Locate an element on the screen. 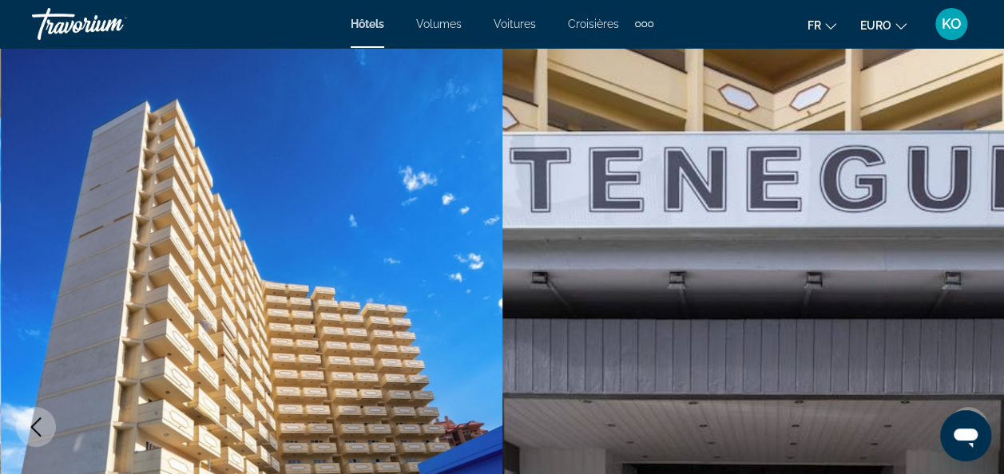 This screenshot has height=474, width=1004. button: Changer la langue is located at coordinates (822, 25).